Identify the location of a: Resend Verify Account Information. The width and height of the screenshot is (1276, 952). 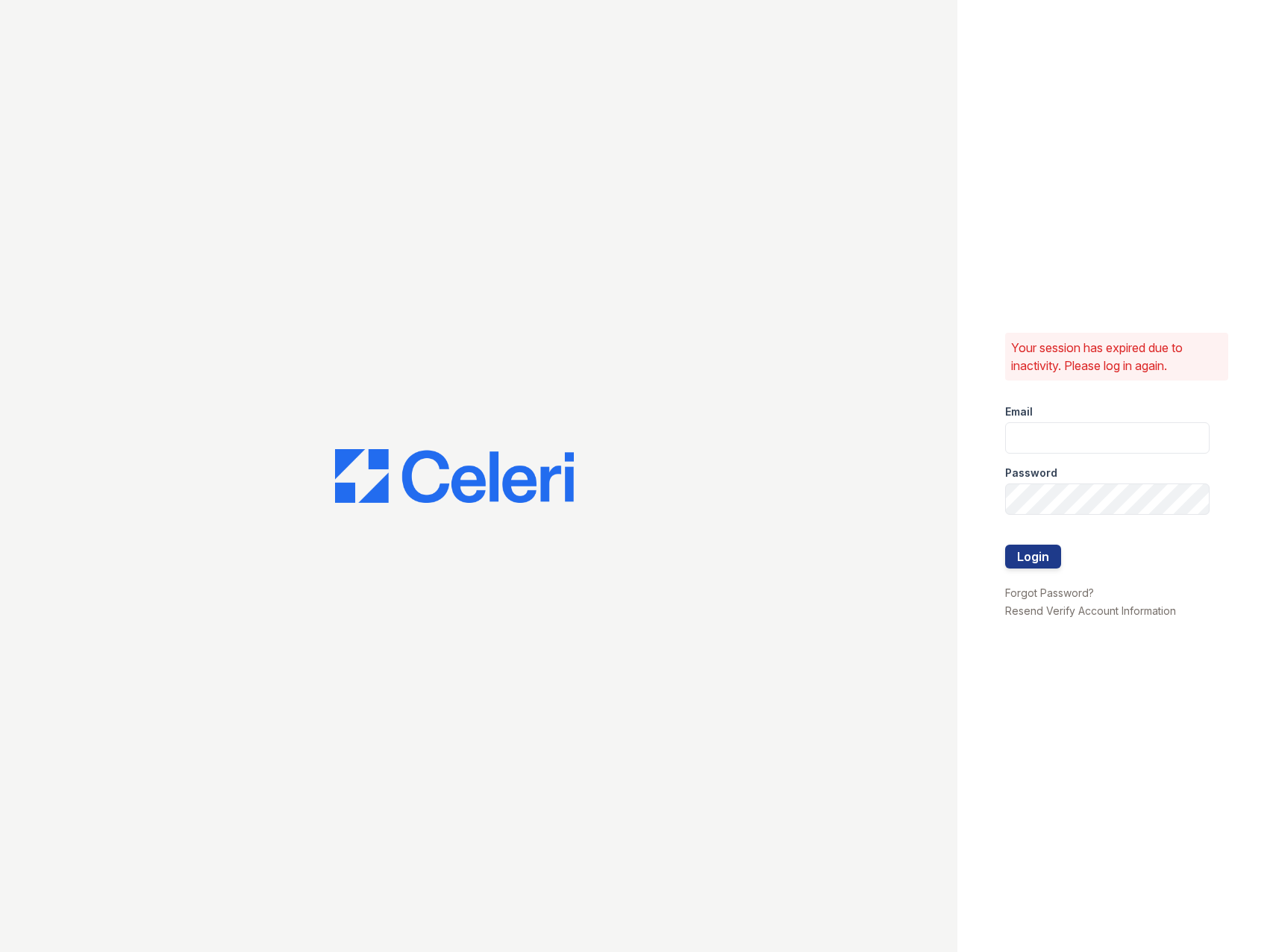
(1090, 610).